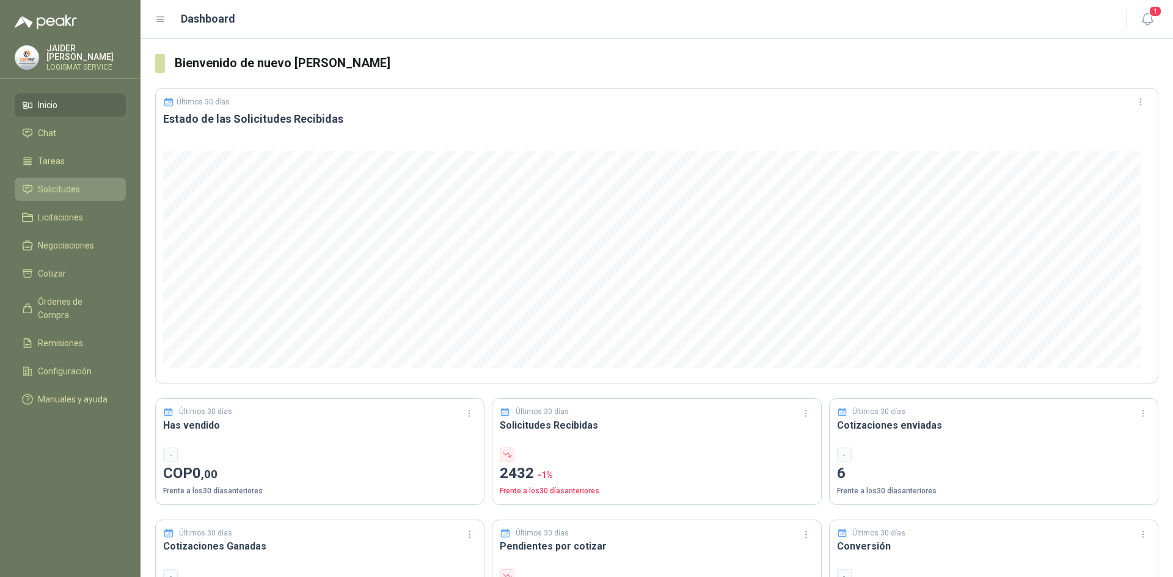 The image size is (1173, 577). What do you see at coordinates (545, 475) in the screenshot?
I see `span: -1 %` at bounding box center [545, 475].